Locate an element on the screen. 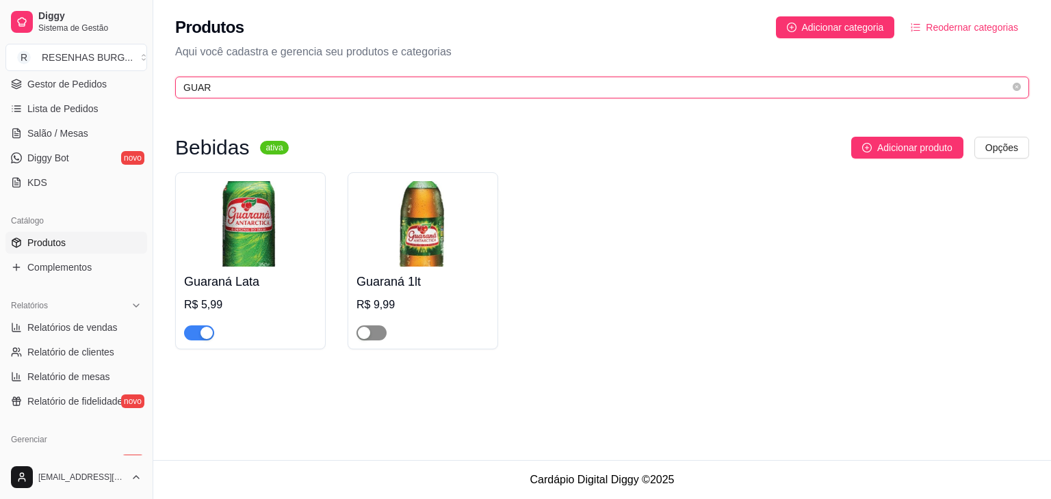 Image resolution: width=1051 pixels, height=499 pixels. button: Adicionar categoria is located at coordinates (835, 27).